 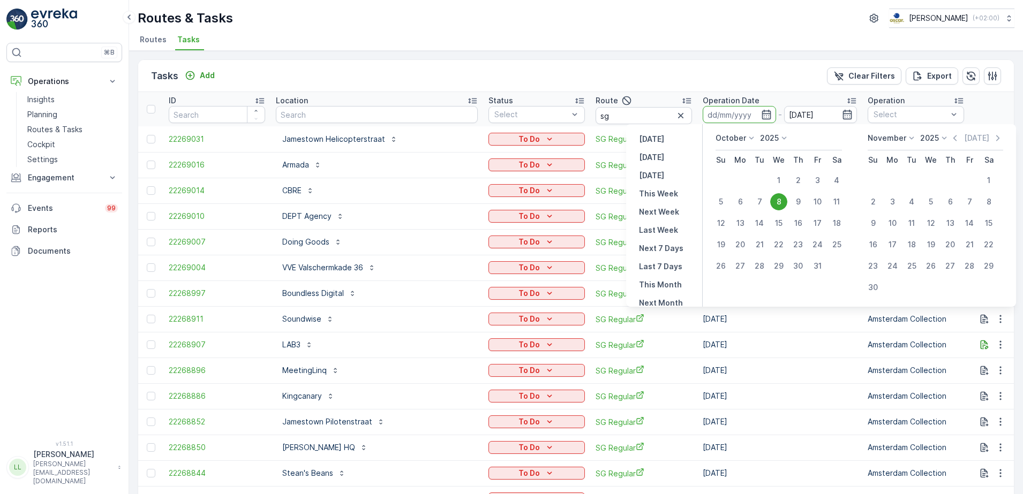 What do you see at coordinates (659, 212) in the screenshot?
I see `button: Next Week` at bounding box center [659, 212].